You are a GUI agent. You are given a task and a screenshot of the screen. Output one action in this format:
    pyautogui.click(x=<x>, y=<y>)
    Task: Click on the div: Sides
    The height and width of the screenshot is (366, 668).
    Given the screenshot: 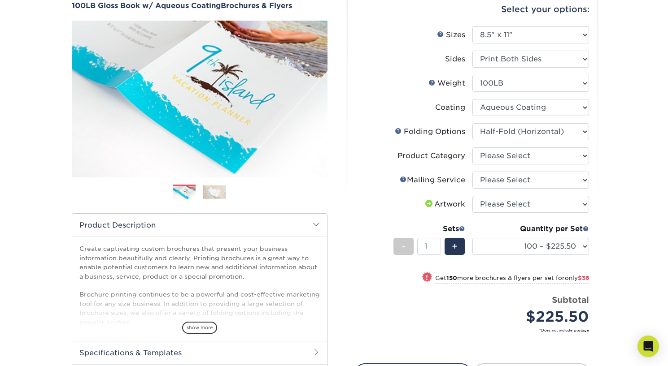 What is the action you would take?
    pyautogui.click(x=455, y=59)
    